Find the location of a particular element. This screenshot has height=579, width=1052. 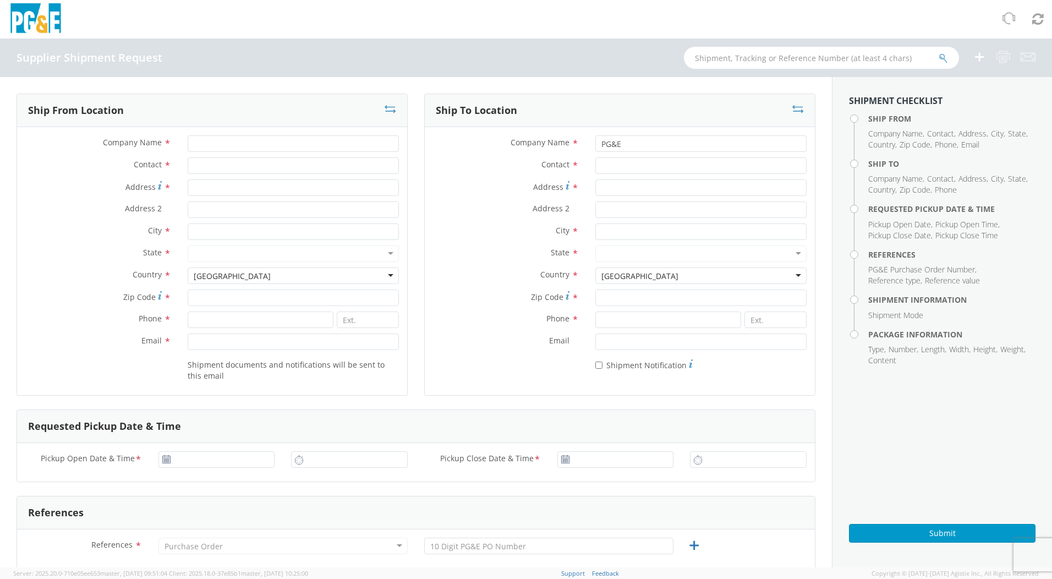

a: Feedback is located at coordinates (605, 573).